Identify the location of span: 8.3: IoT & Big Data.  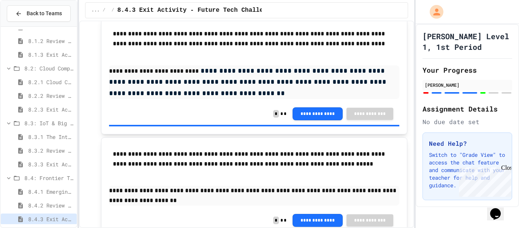
(49, 123).